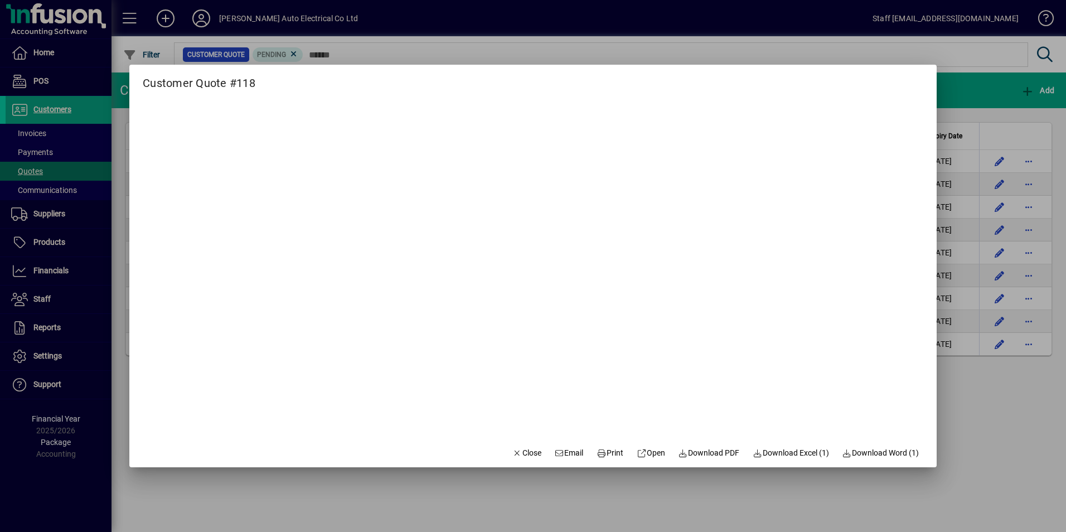  Describe the element at coordinates (881, 453) in the screenshot. I see `span: Download Word (1)` at that location.